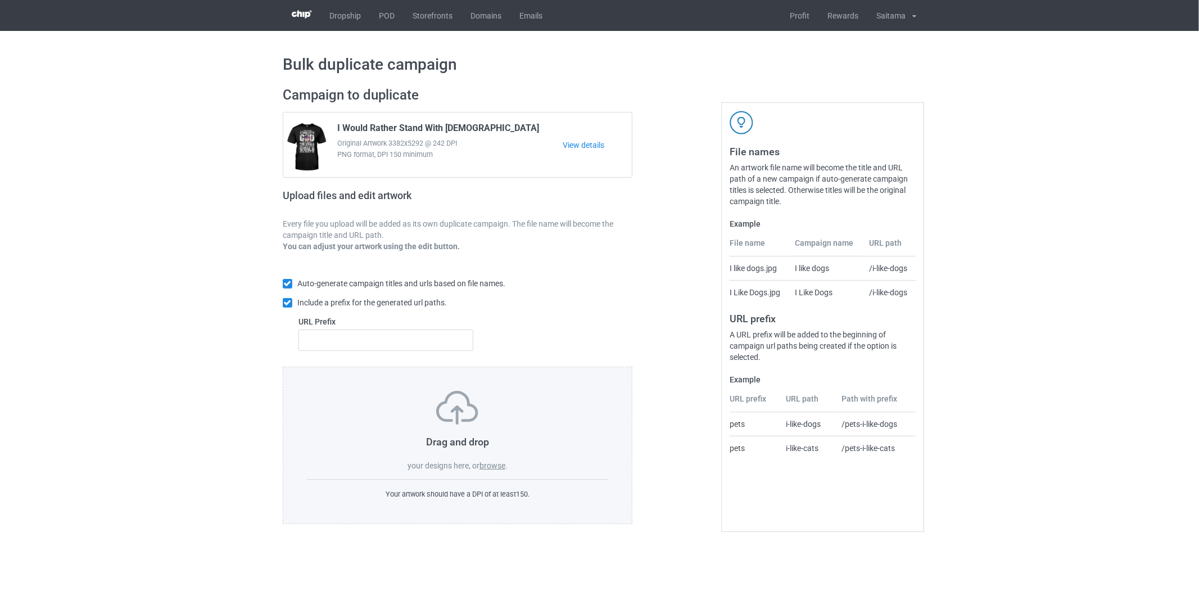 The height and width of the screenshot is (595, 1199). Describe the element at coordinates (301, 14) in the screenshot. I see `img: 3d383065fc803cdd16c62507c020ddf8.png` at that location.